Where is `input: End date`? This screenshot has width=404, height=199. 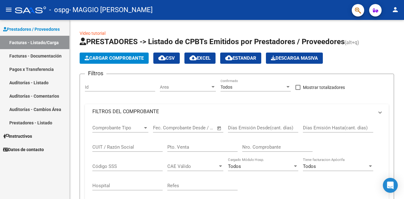 input: End date is located at coordinates (194, 128).